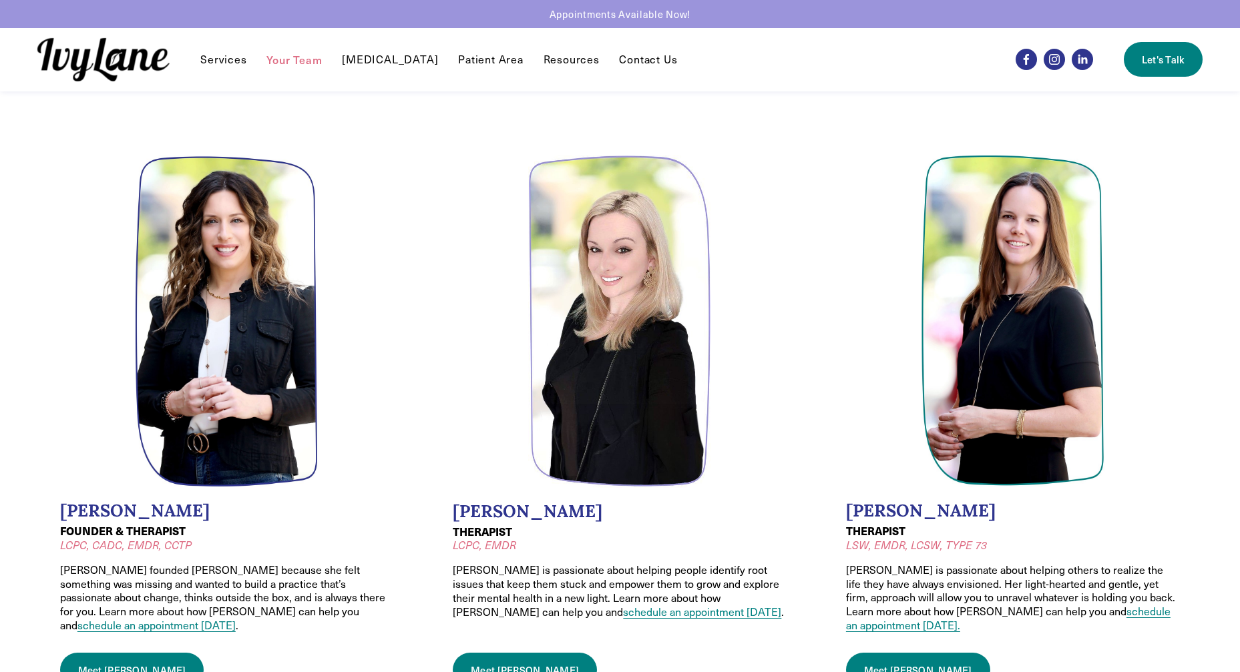 This screenshot has width=1240, height=672. I want to click on em: LCPC, EMDR, so click(484, 545).